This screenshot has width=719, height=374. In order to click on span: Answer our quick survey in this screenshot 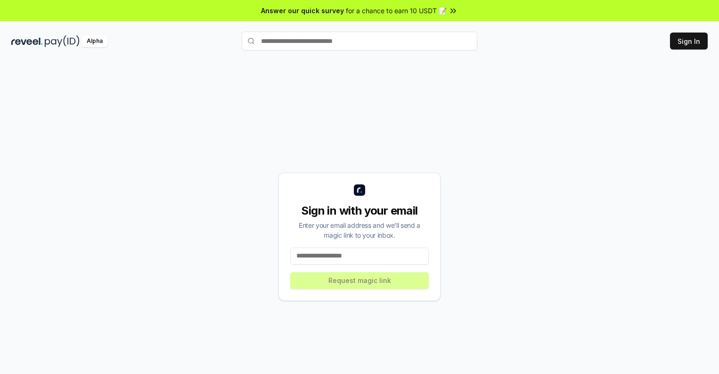, I will do `click(302, 10)`.